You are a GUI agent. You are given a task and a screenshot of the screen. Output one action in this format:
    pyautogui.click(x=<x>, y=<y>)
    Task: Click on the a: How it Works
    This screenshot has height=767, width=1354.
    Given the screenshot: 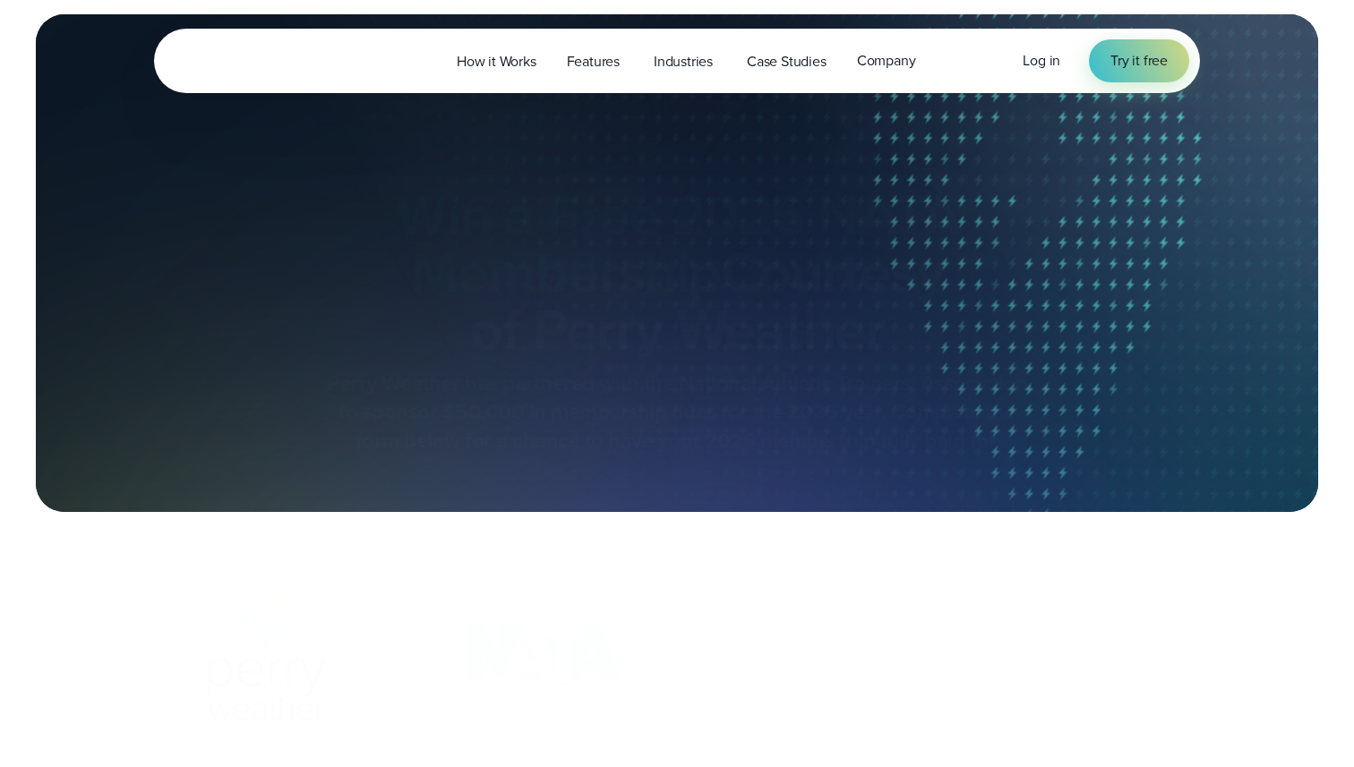 What is the action you would take?
    pyautogui.click(x=496, y=61)
    